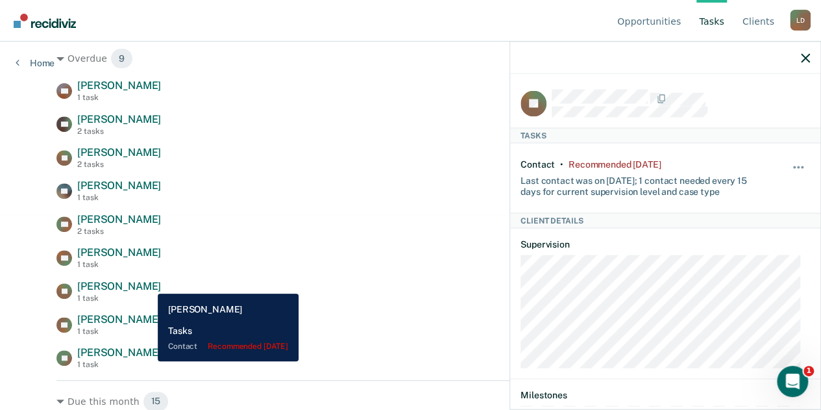 The image size is (821, 410). I want to click on a: Home, so click(35, 63).